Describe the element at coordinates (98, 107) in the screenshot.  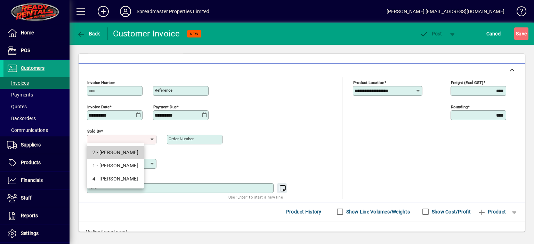
I see `mat-label: Invoice date` at that location.